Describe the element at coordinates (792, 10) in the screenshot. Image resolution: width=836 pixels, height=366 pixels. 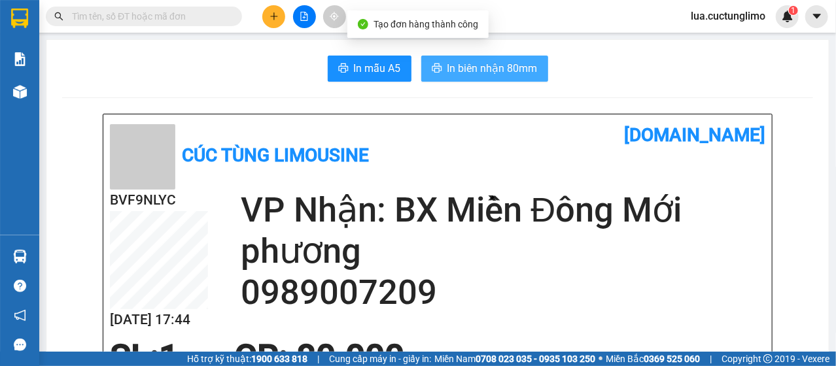
I see `span: 1` at that location.